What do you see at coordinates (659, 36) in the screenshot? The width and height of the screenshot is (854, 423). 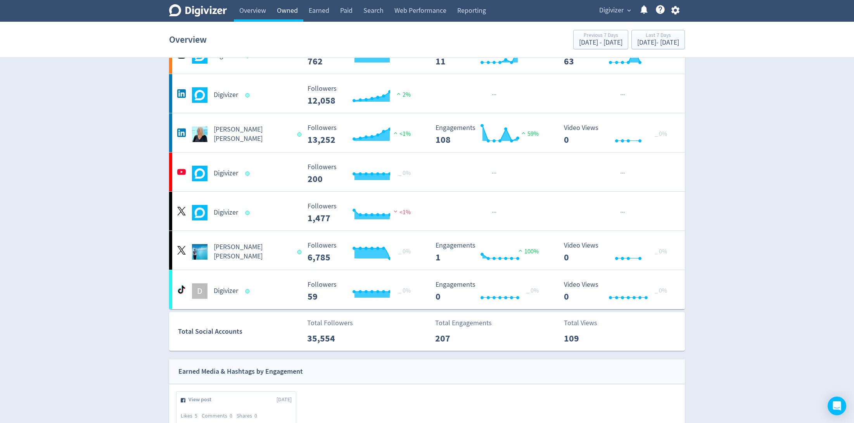 I see `div: Last 7 Days` at bounding box center [659, 36].